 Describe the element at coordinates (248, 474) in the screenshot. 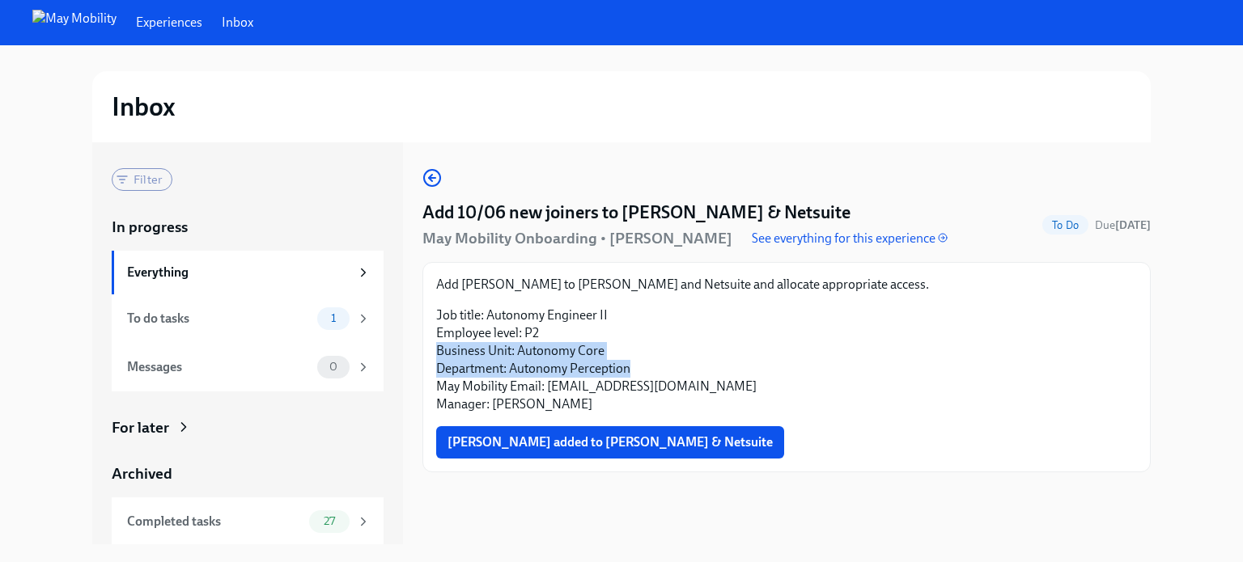

I see `div: Archived` at that location.